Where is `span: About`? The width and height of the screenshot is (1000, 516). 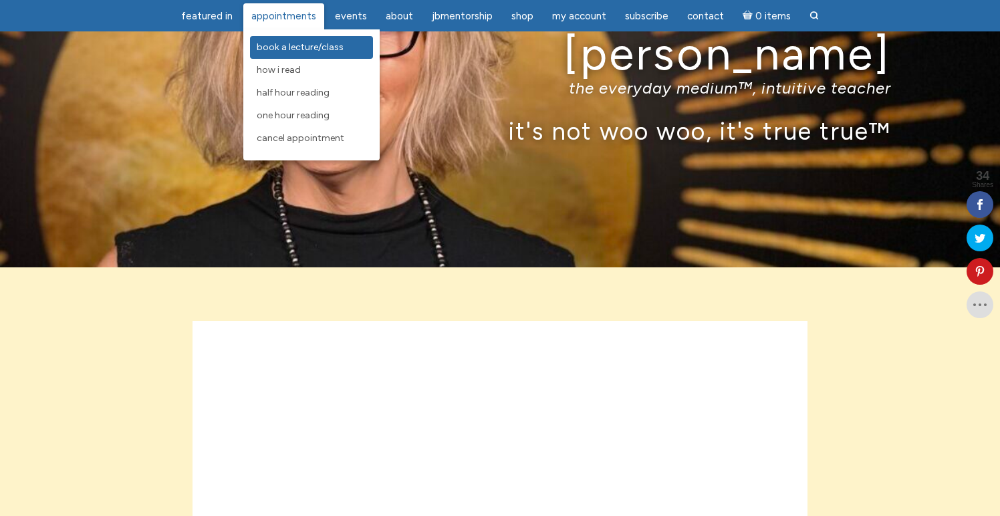
span: About is located at coordinates (399, 16).